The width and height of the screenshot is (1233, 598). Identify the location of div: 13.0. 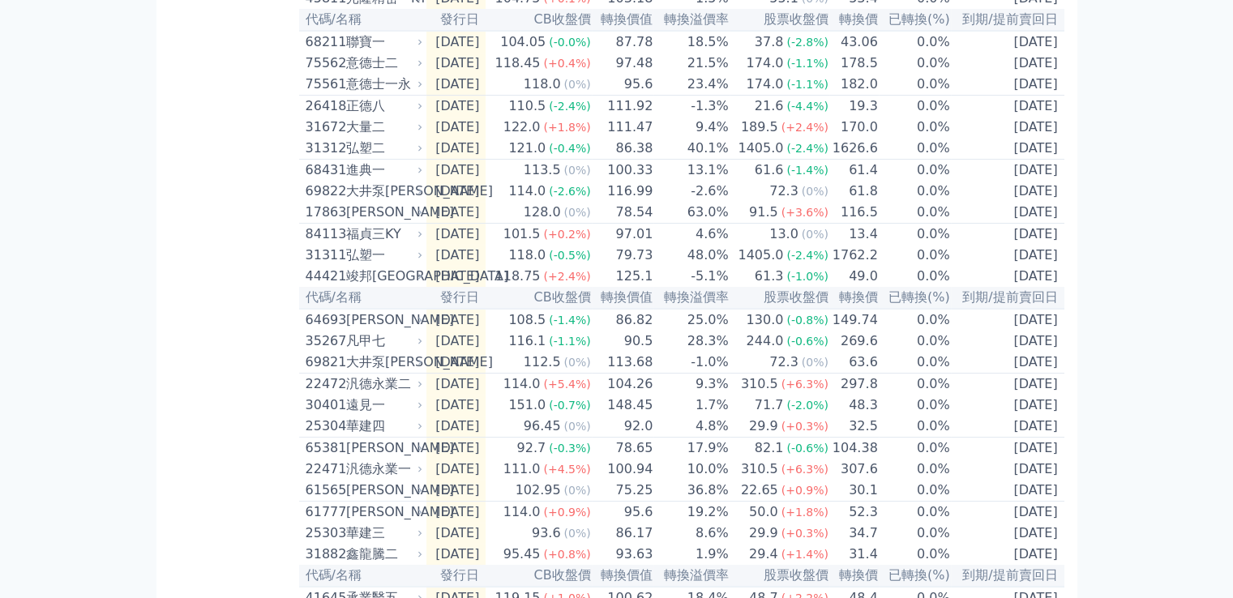
(784, 234).